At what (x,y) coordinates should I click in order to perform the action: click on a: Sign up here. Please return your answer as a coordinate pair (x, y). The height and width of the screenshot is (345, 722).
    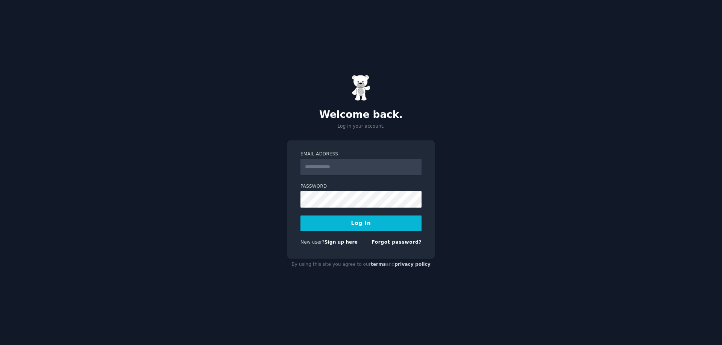
    Looking at the image, I should click on (341, 242).